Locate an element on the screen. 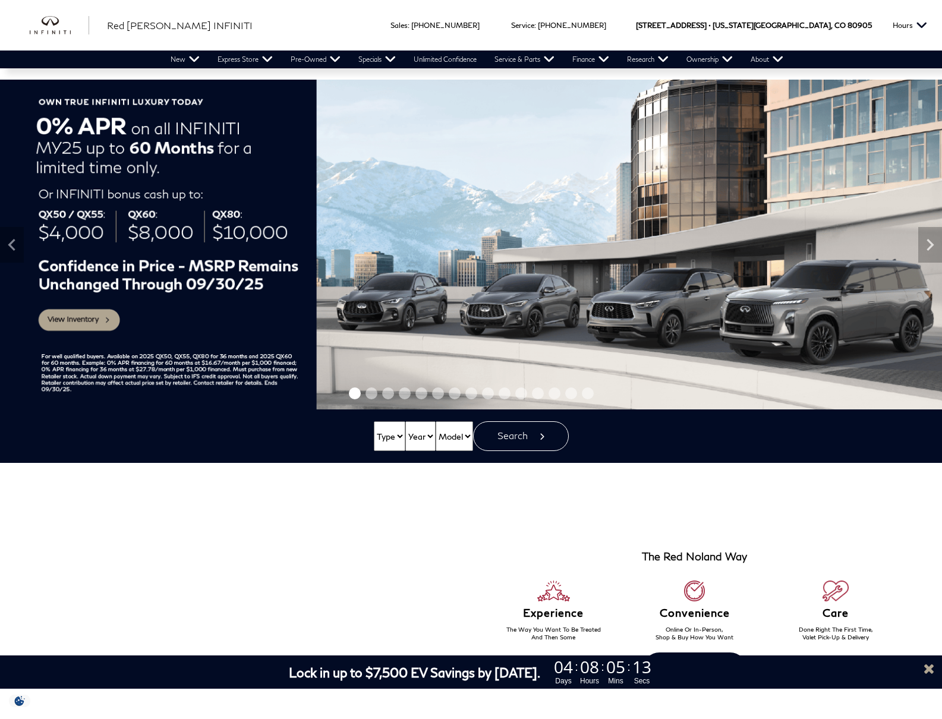 The image size is (942, 719). span: Hours is located at coordinates (590, 681).